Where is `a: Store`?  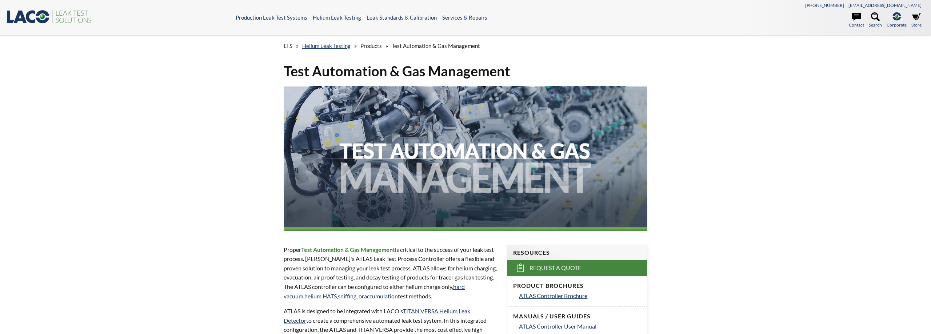
a: Store is located at coordinates (917, 20).